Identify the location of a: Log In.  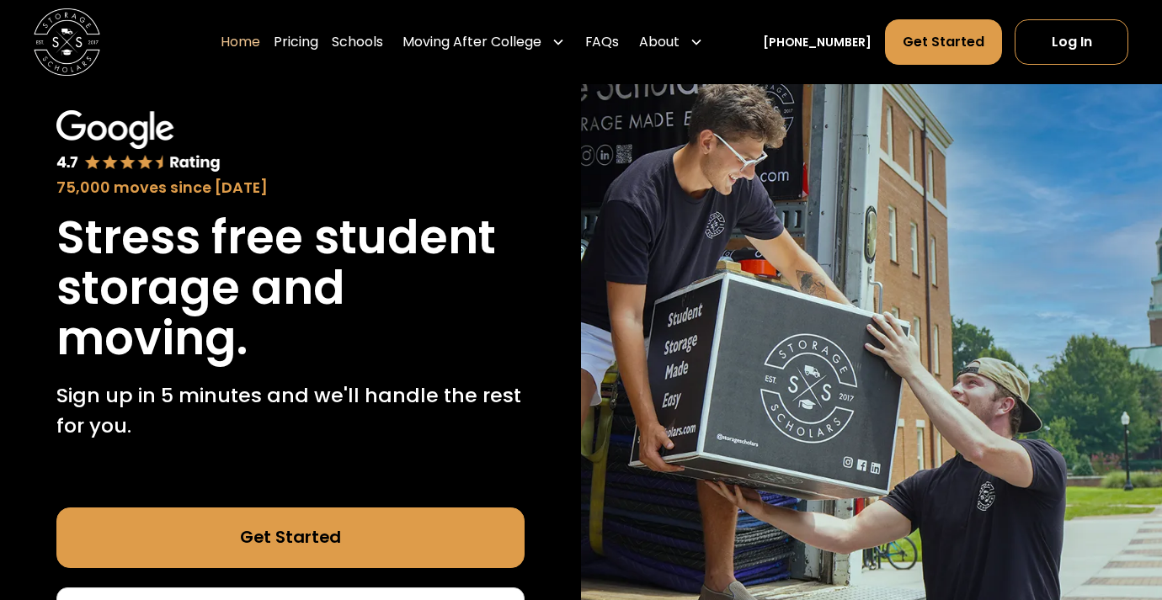
(1071, 42).